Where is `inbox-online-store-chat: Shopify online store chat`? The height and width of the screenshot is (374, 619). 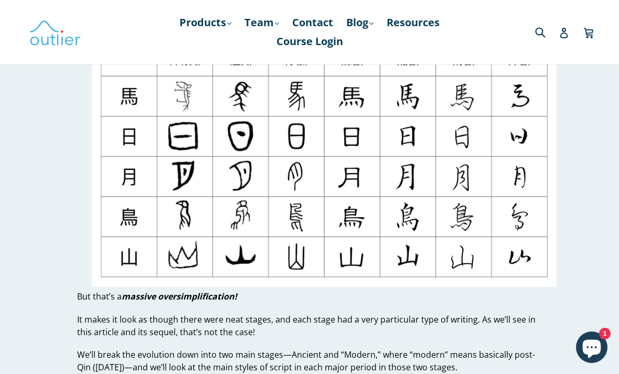
inbox-online-store-chat: Shopify online store chat is located at coordinates (592, 348).